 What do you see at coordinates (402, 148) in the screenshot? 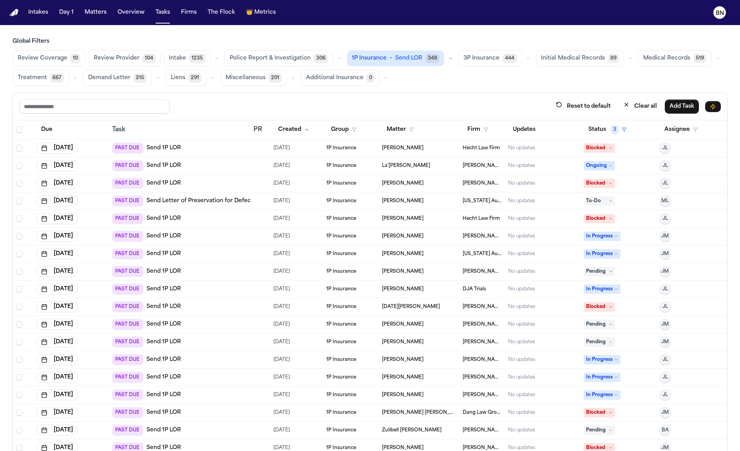
I see `span: Tamer Samuel` at bounding box center [402, 148].